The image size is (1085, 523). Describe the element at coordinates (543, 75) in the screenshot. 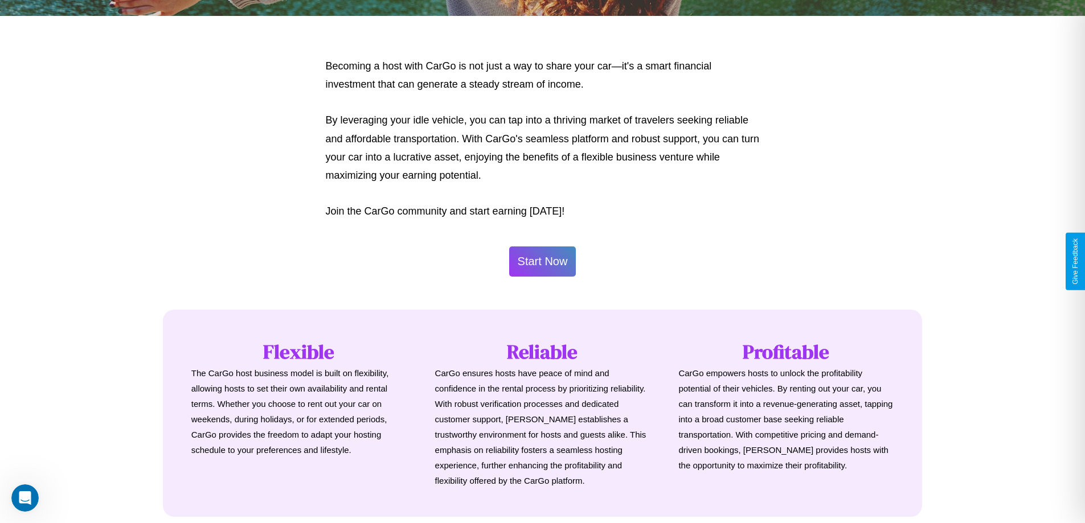

I see `p: Becoming a host with CarGo is not just a way to share your car—it's a smart financial investment ...` at that location.